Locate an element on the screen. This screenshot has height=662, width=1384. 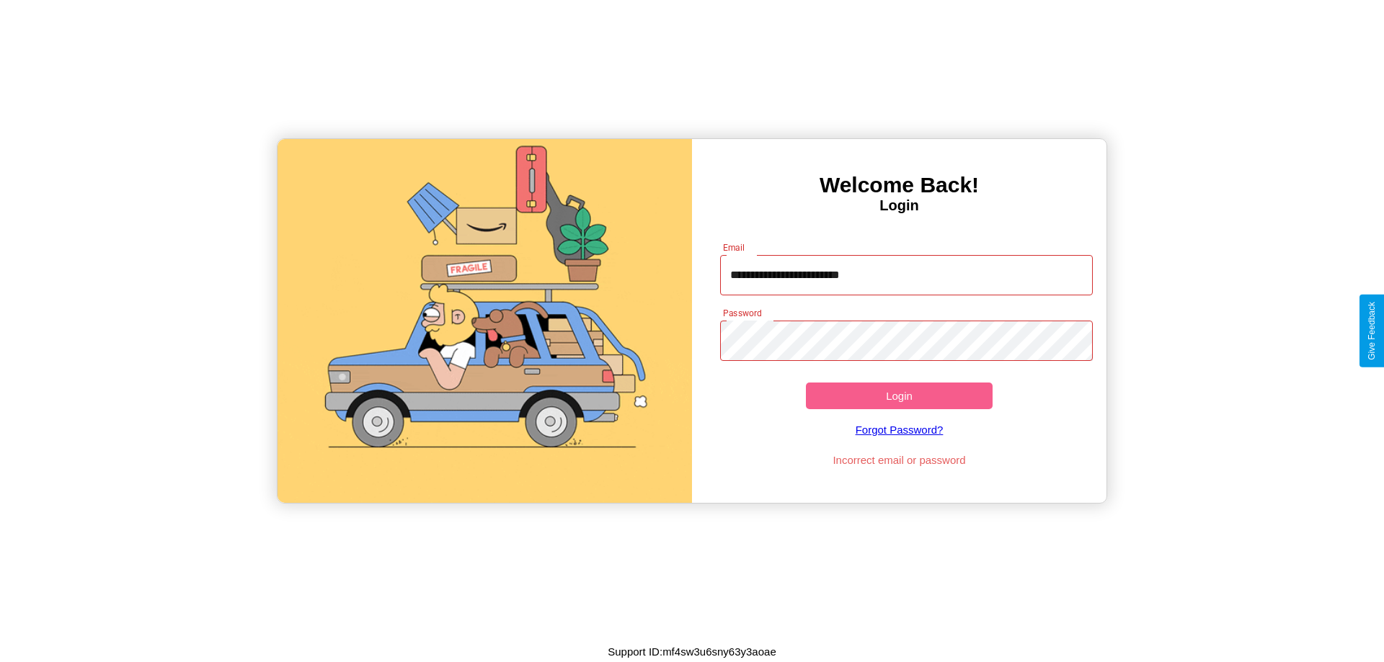
a: Forgot Password? is located at coordinates (900, 430).